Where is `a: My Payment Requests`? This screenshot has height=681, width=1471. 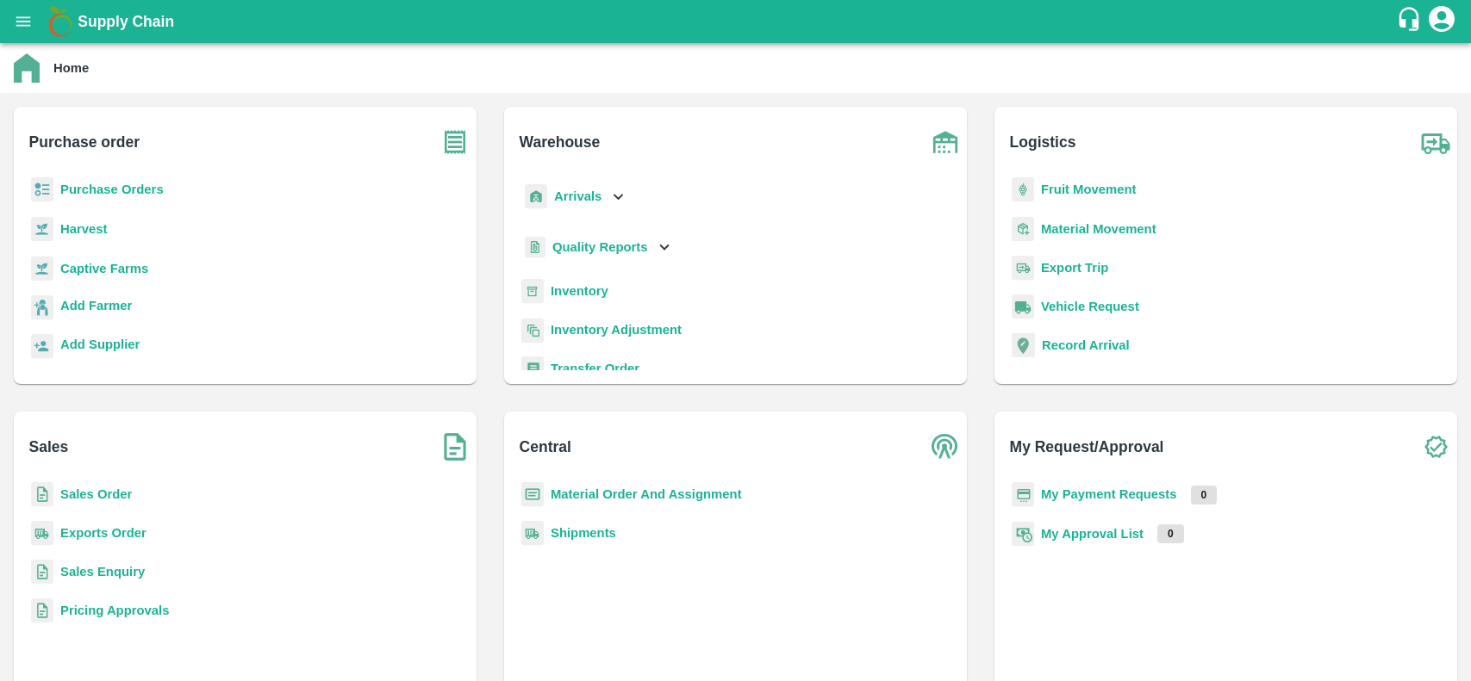
a: My Payment Requests is located at coordinates (1109, 494).